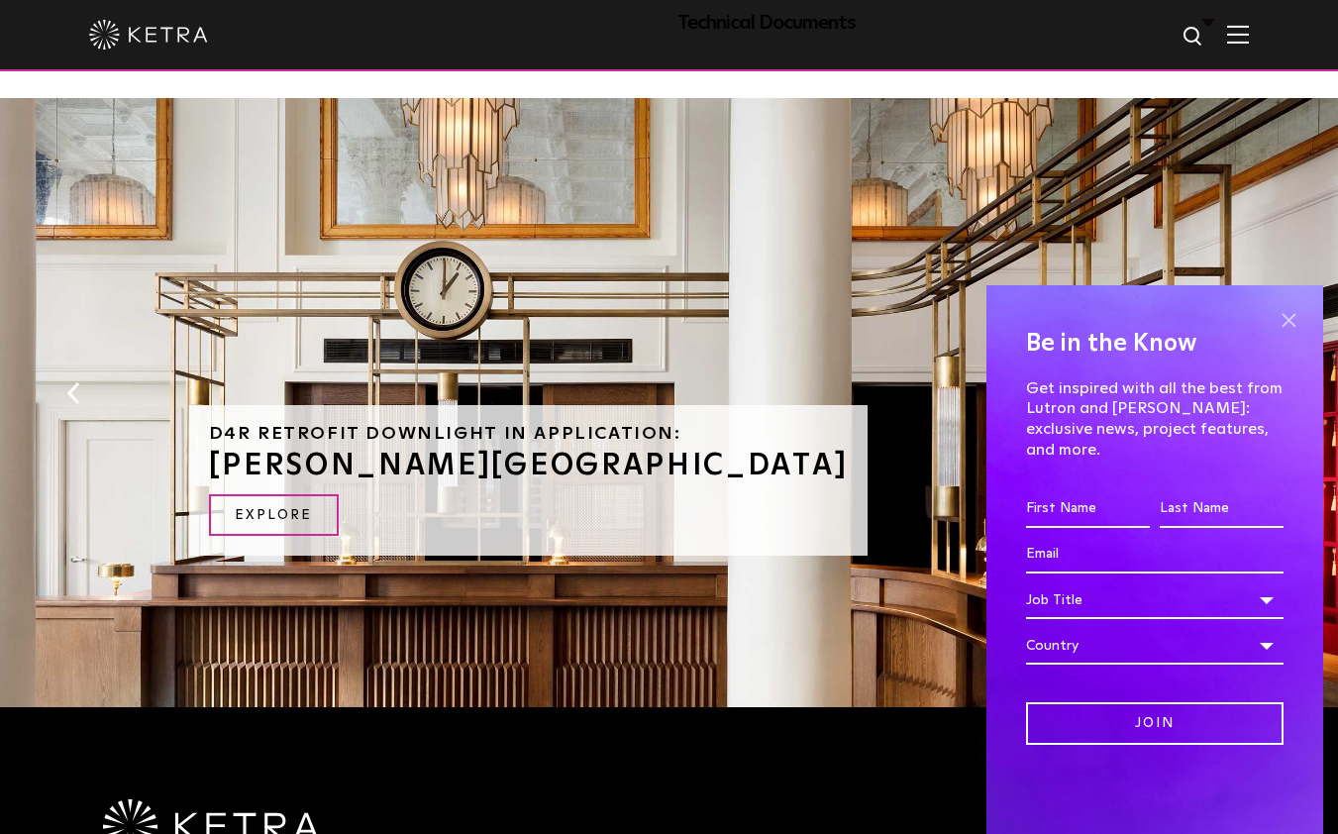 This screenshot has width=1338, height=834. Describe the element at coordinates (1155, 555) in the screenshot. I see `input: Email` at that location.